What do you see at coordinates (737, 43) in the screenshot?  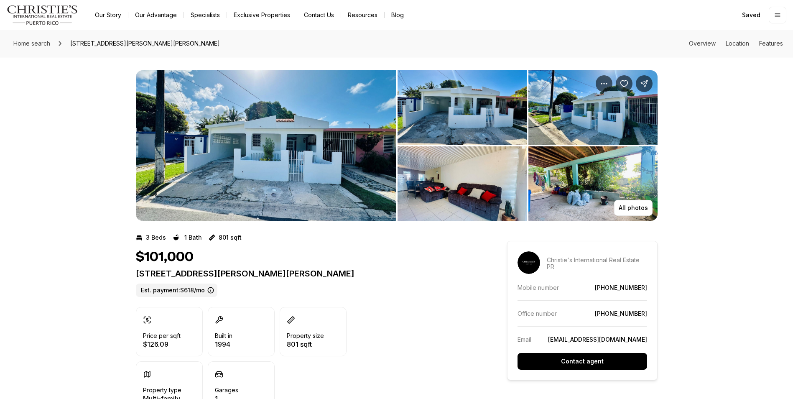 I see `a: Skip to: Location` at bounding box center [737, 43].